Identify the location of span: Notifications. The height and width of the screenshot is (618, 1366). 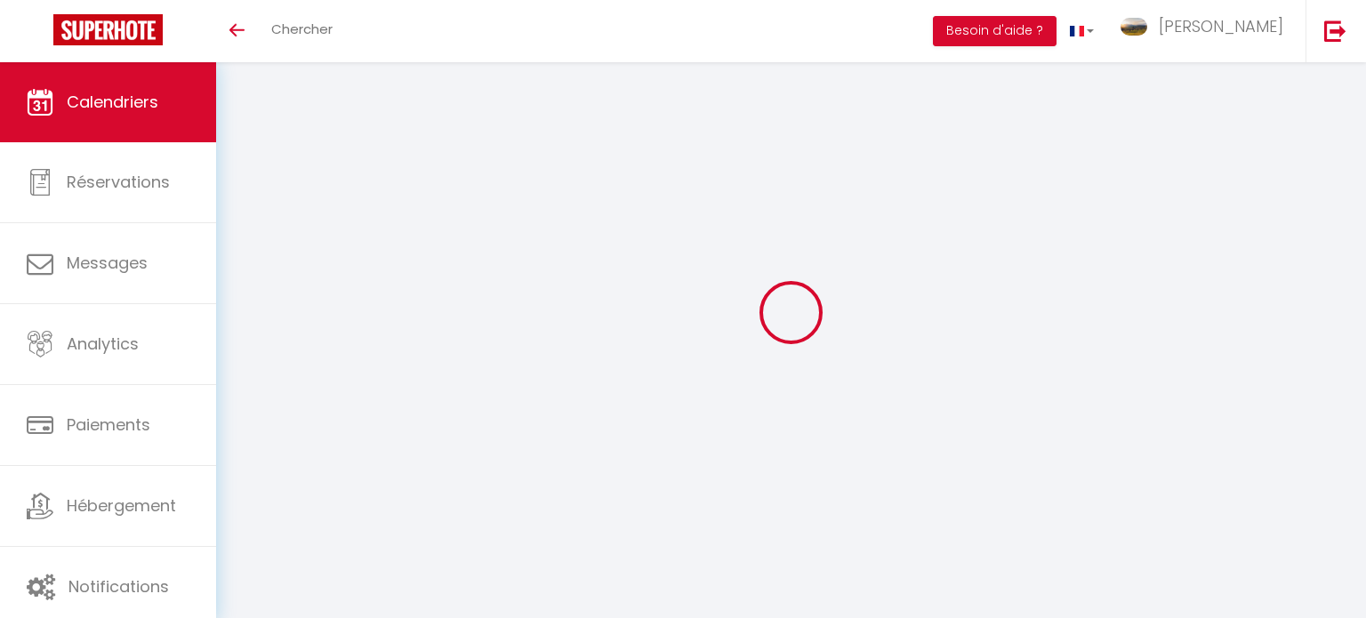
(118, 586).